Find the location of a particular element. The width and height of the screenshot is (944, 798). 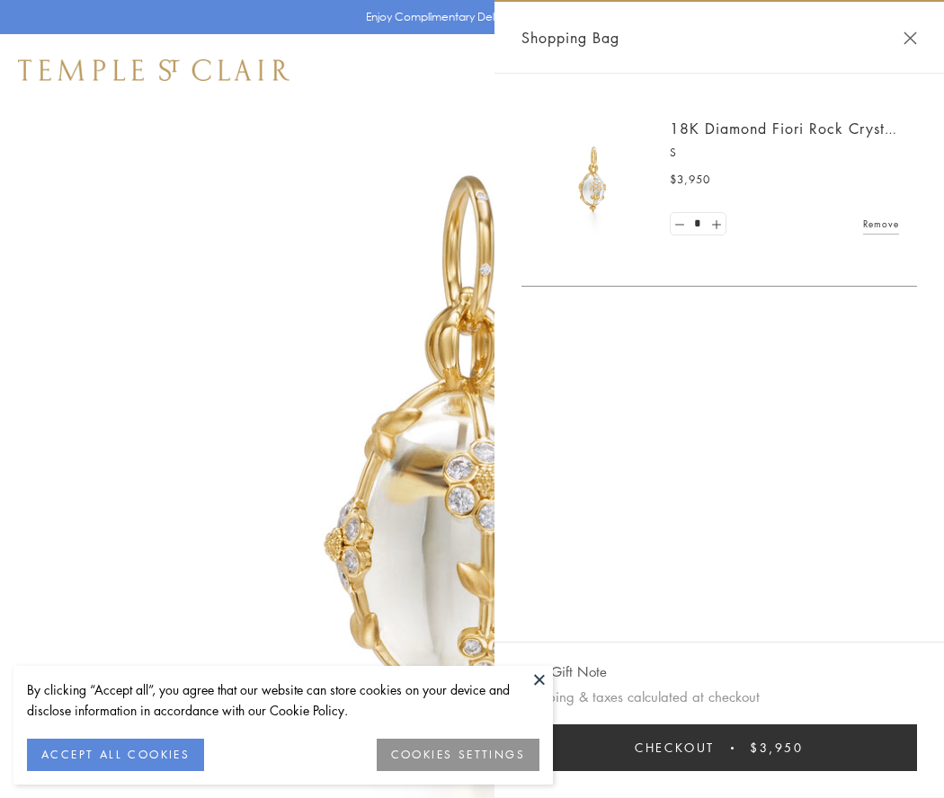

p: Enjoy Complimentary Delivery & Returns is located at coordinates (467, 17).